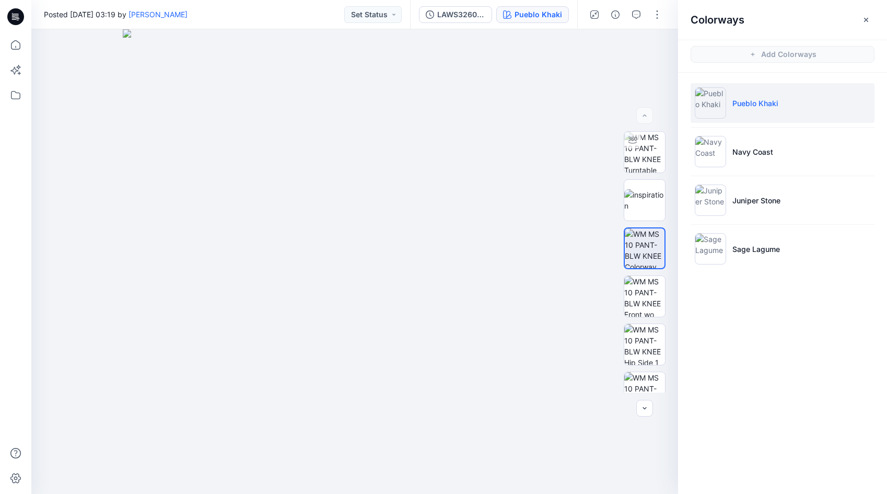 The width and height of the screenshot is (887, 494). I want to click on img: Navy Coast, so click(711, 152).